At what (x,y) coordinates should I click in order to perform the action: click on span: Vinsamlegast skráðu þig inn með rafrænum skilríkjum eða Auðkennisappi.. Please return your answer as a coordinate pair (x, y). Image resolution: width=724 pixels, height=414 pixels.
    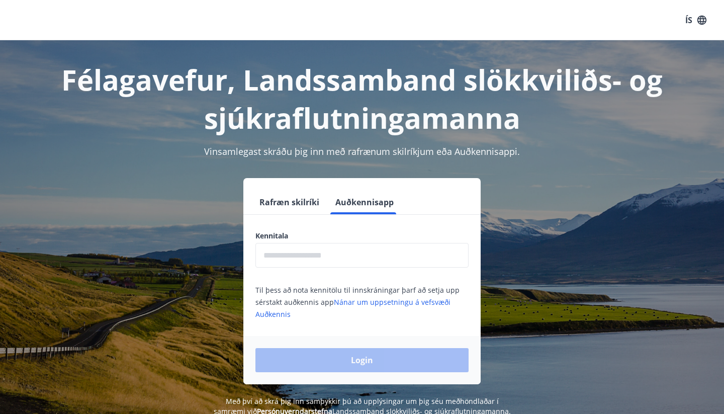
    Looking at the image, I should click on (362, 151).